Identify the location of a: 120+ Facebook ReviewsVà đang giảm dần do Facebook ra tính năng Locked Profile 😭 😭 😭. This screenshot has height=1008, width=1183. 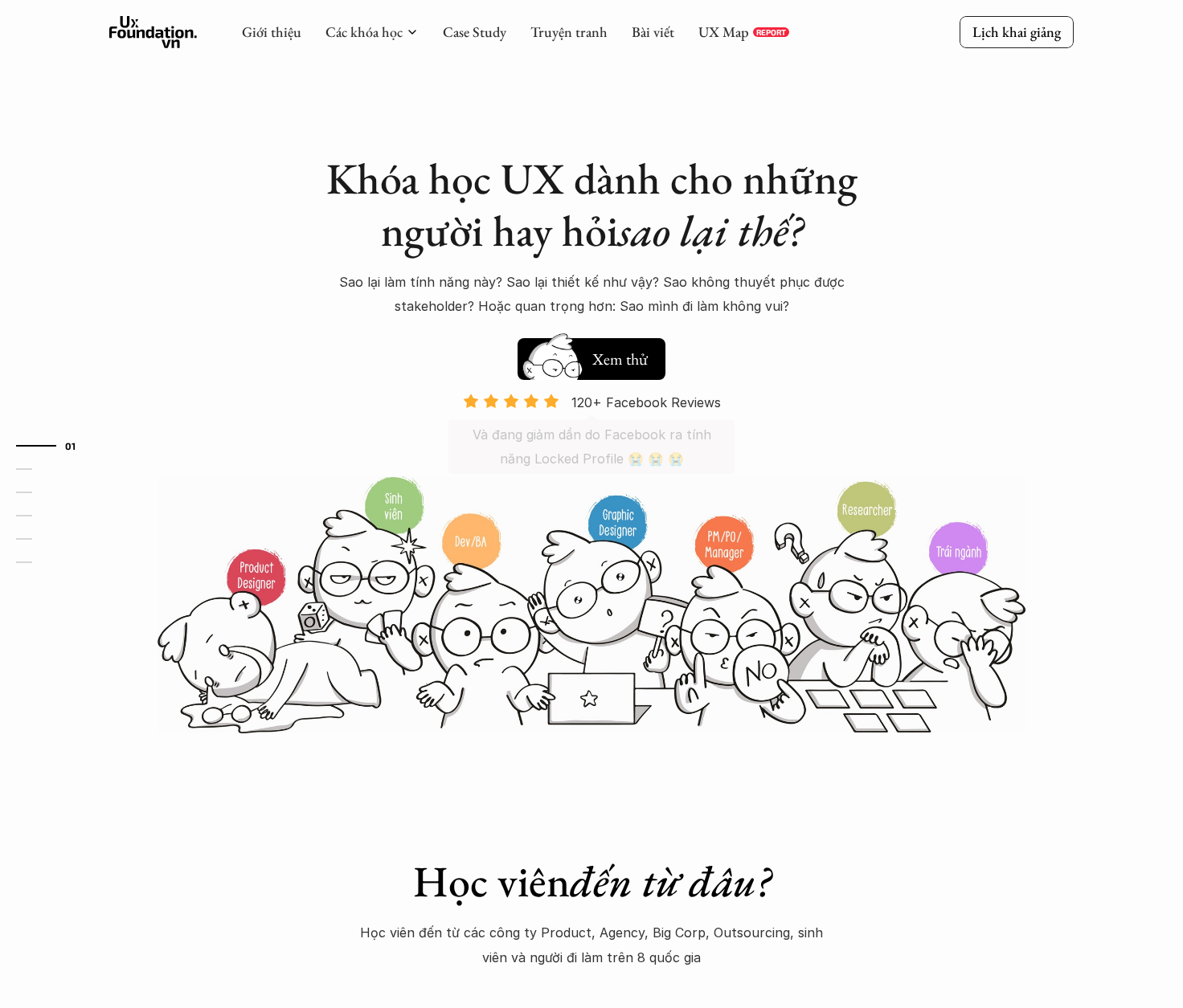
(592, 433).